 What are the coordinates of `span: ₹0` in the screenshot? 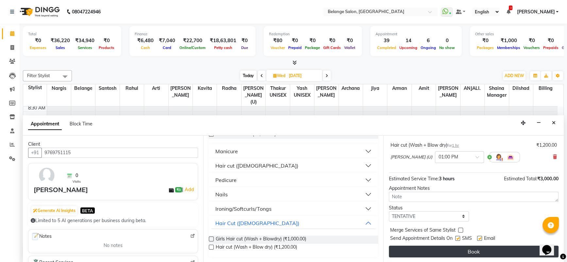 It's located at (178, 190).